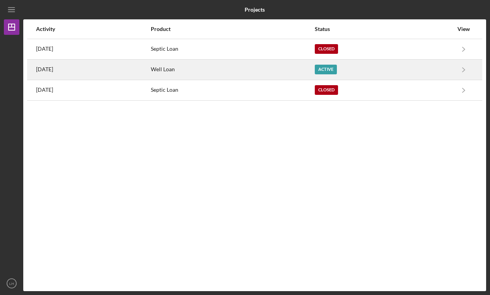  Describe the element at coordinates (232, 29) in the screenshot. I see `div: Product` at that location.